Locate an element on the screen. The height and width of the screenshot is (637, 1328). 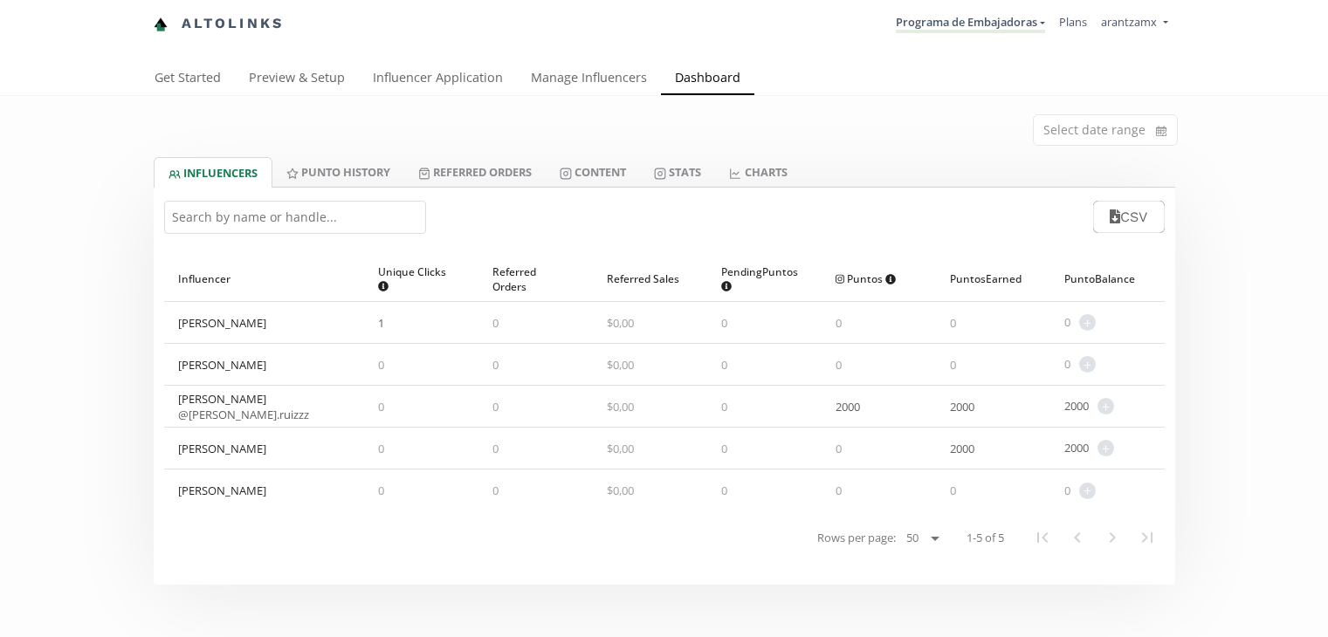
a: Referred Orders is located at coordinates (475, 172).